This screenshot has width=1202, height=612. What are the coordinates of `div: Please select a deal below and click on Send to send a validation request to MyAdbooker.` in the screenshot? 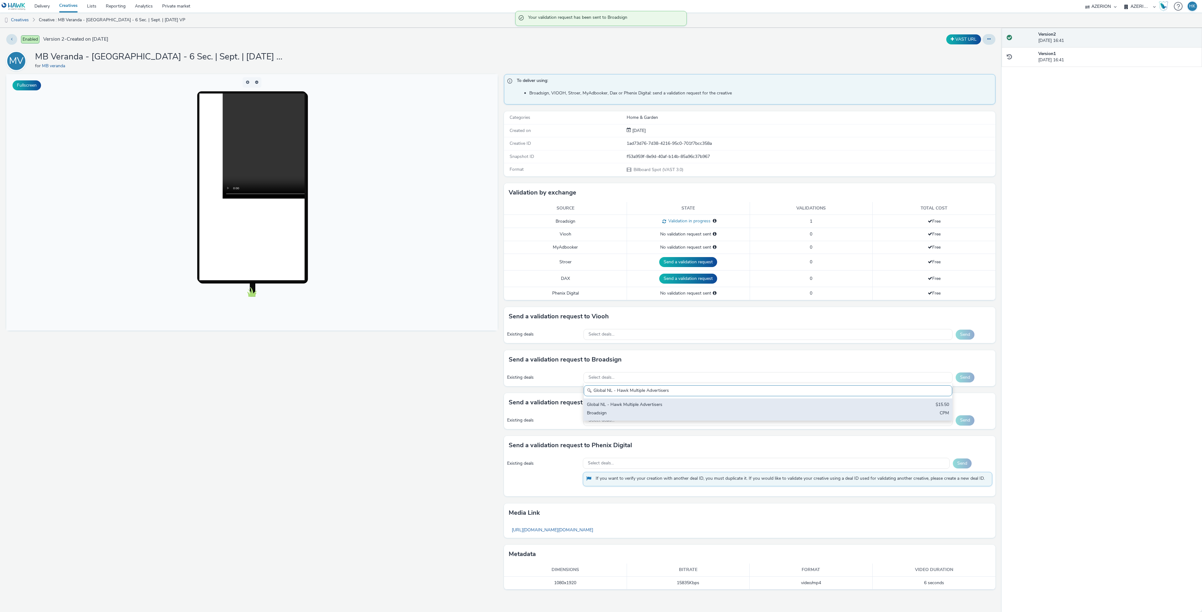 It's located at (714, 248).